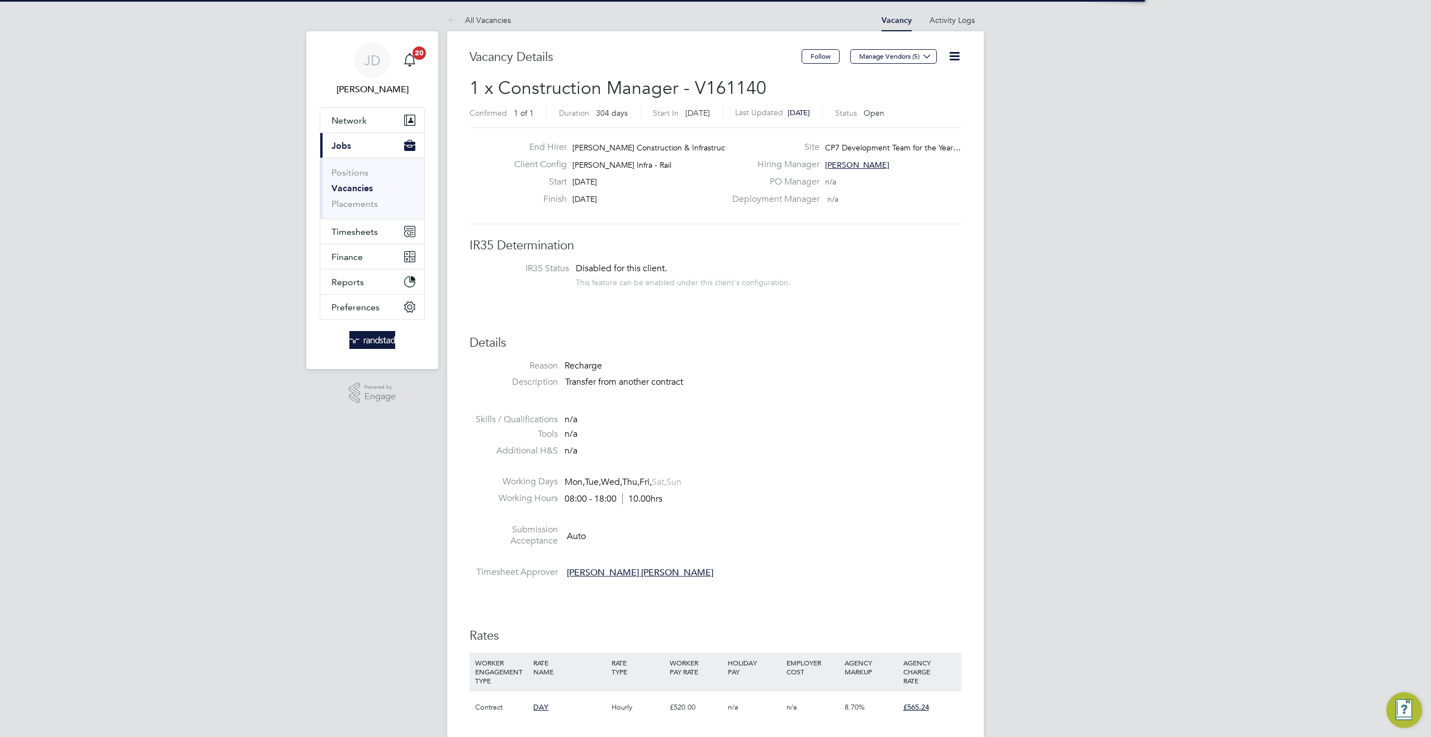 Image resolution: width=1431 pixels, height=737 pixels. What do you see at coordinates (612, 482) in the screenshot?
I see `span: Wed,` at bounding box center [612, 482].